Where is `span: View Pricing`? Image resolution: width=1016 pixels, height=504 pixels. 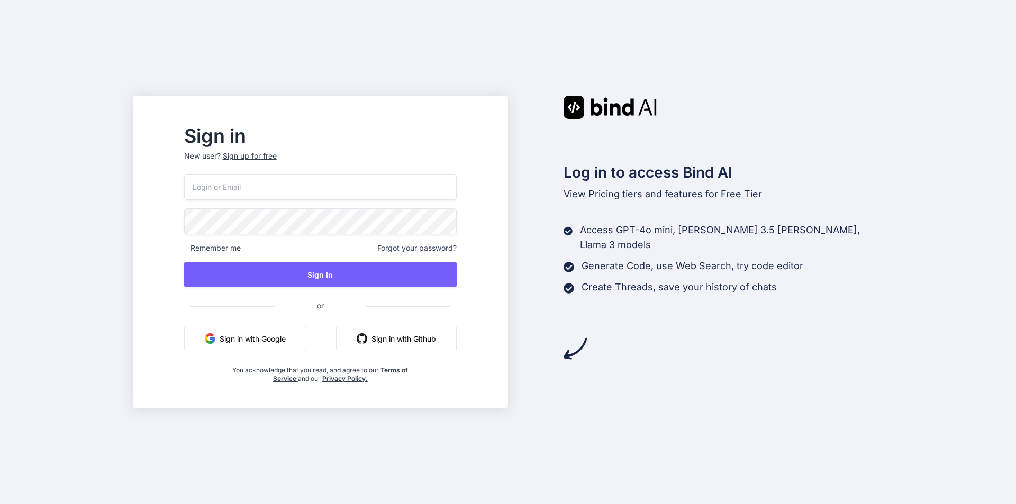 span: View Pricing is located at coordinates (592, 194).